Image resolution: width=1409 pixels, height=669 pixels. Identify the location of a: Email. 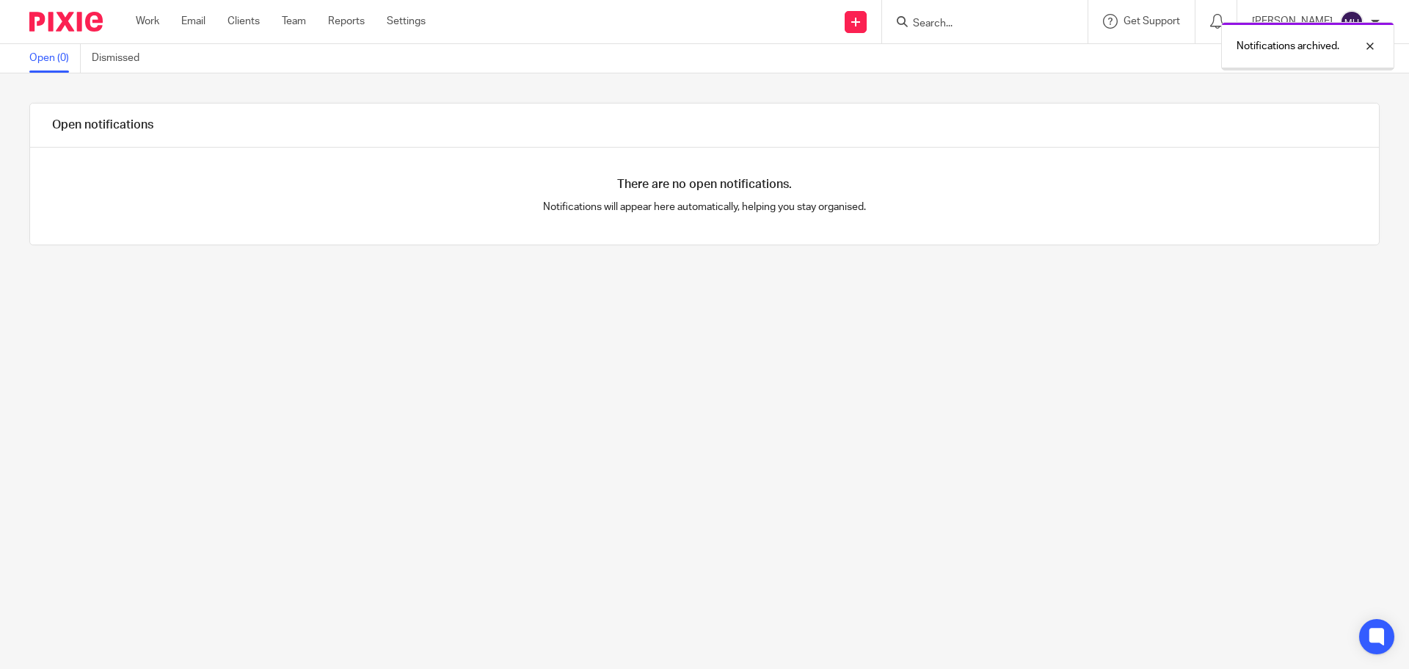
(193, 21).